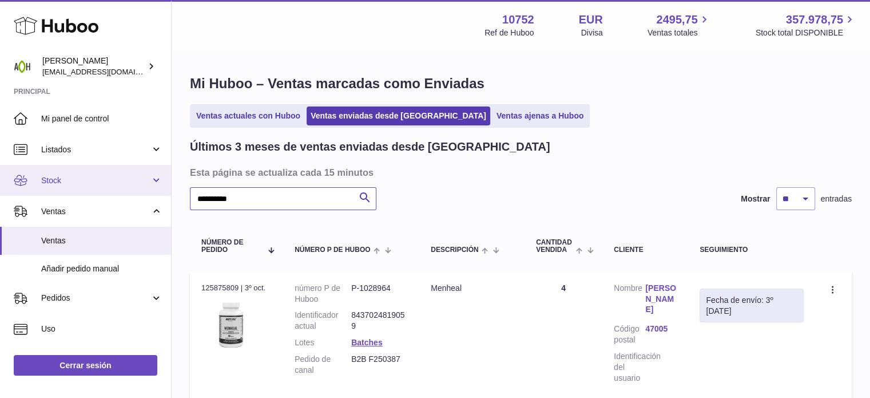  Describe the element at coordinates (230, 325) in the screenshot. I see `img: 107521737971745.png` at that location.